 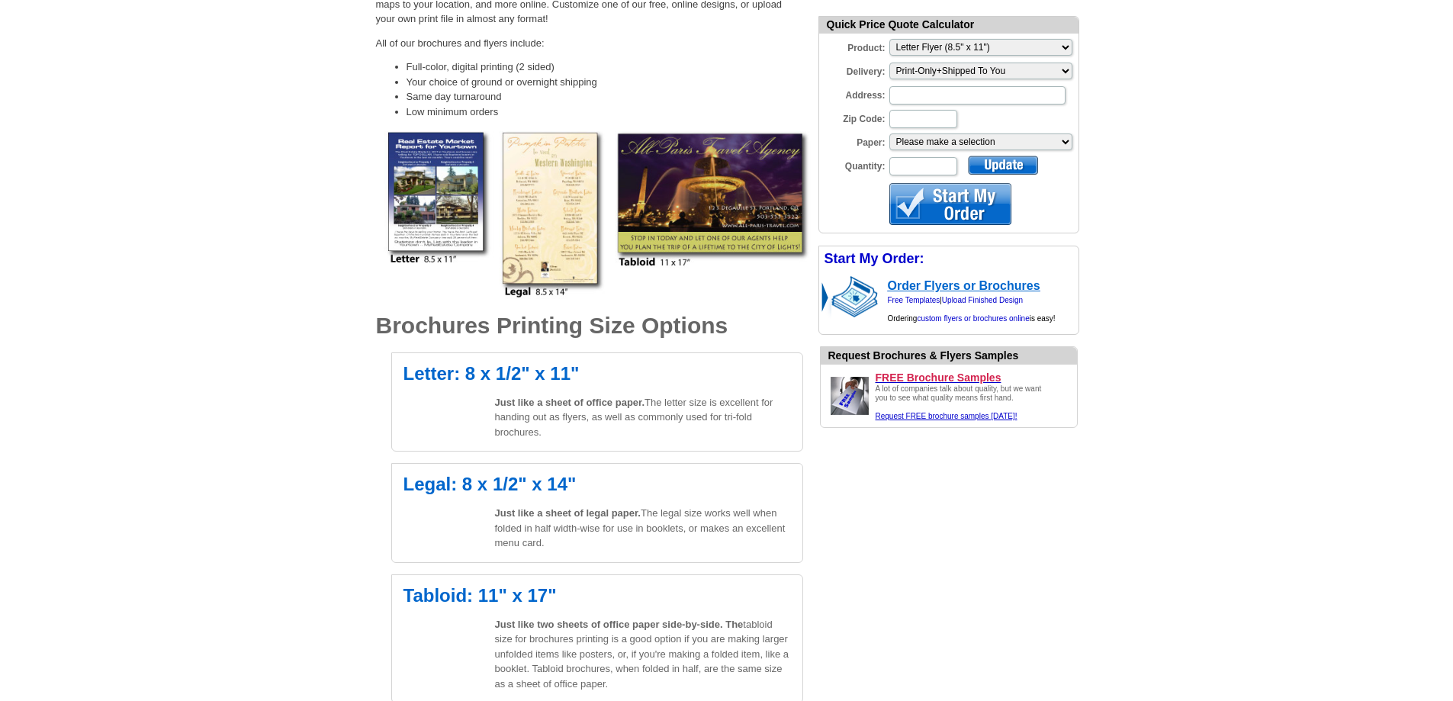 What do you see at coordinates (853, 69) in the screenshot?
I see `label: Delivery:` at bounding box center [853, 69].